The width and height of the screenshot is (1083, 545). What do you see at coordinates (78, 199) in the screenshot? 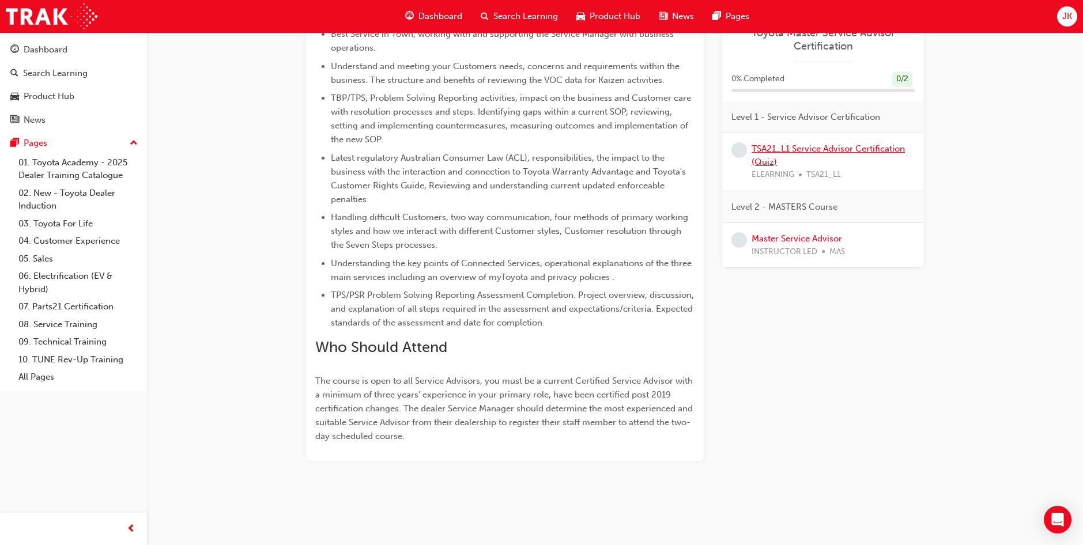
I see `a: 02. New - Toyota Dealer Induction` at bounding box center [78, 199].